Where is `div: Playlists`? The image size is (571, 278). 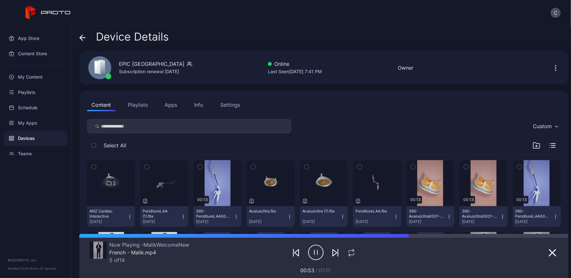 div: Playlists is located at coordinates (35, 92).